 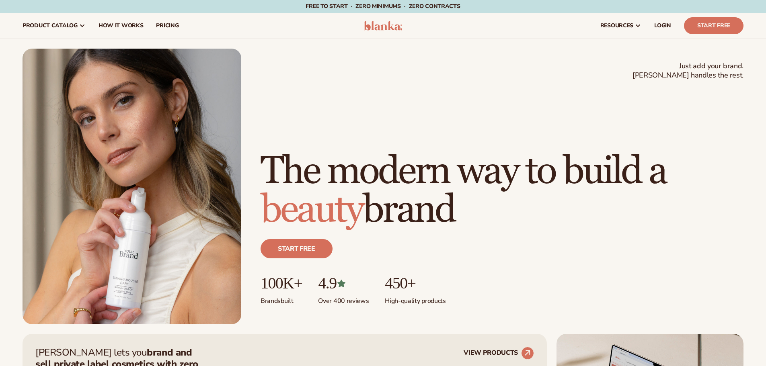 I want to click on img: Female holding tanning mousse., so click(x=132, y=187).